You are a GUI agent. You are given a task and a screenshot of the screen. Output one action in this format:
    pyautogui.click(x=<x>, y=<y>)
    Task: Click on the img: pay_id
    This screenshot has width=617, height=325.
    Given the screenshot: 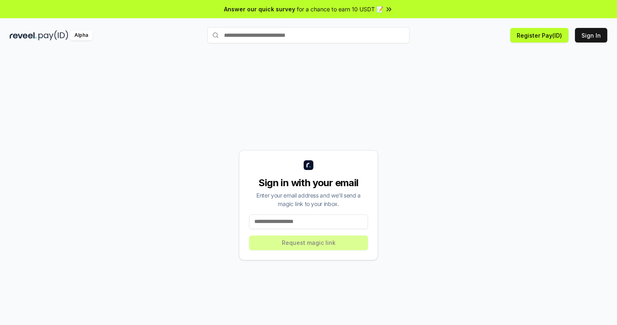 What is the action you would take?
    pyautogui.click(x=53, y=35)
    